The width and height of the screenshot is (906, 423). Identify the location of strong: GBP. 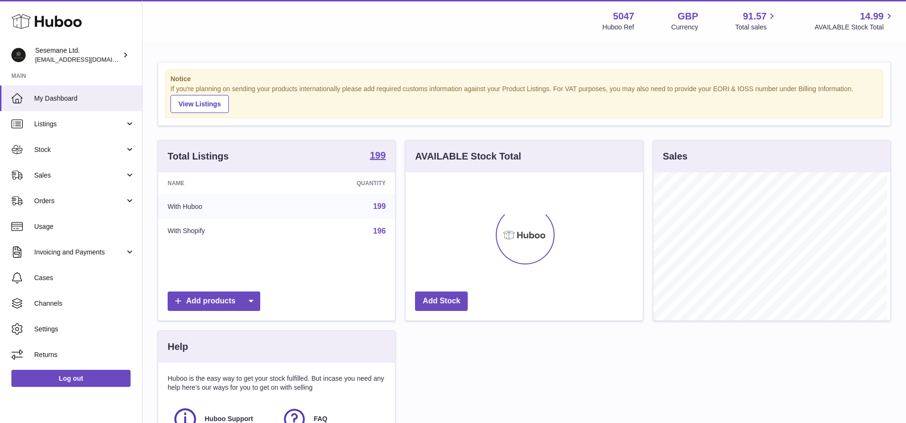
(687, 16).